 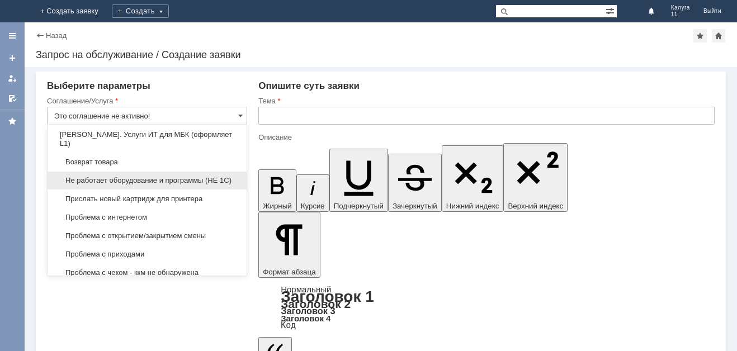 I want to click on a: Назад, so click(x=56, y=35).